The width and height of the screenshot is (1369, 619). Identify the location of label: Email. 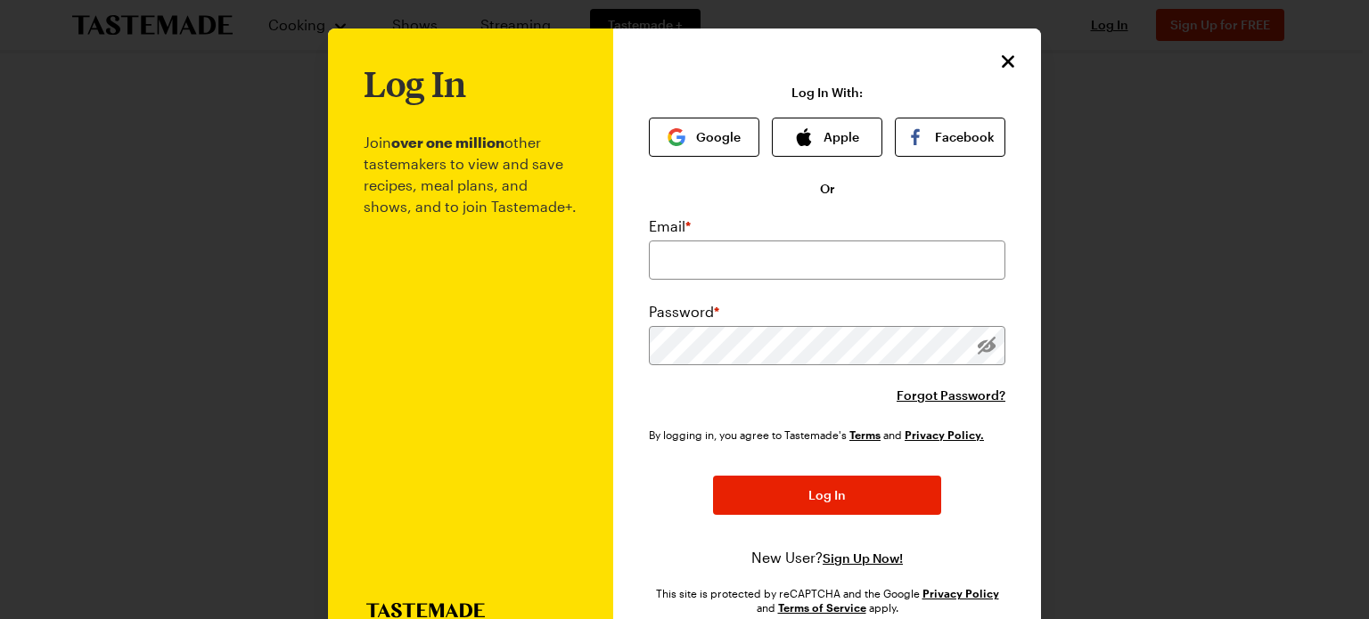
(669, 226).